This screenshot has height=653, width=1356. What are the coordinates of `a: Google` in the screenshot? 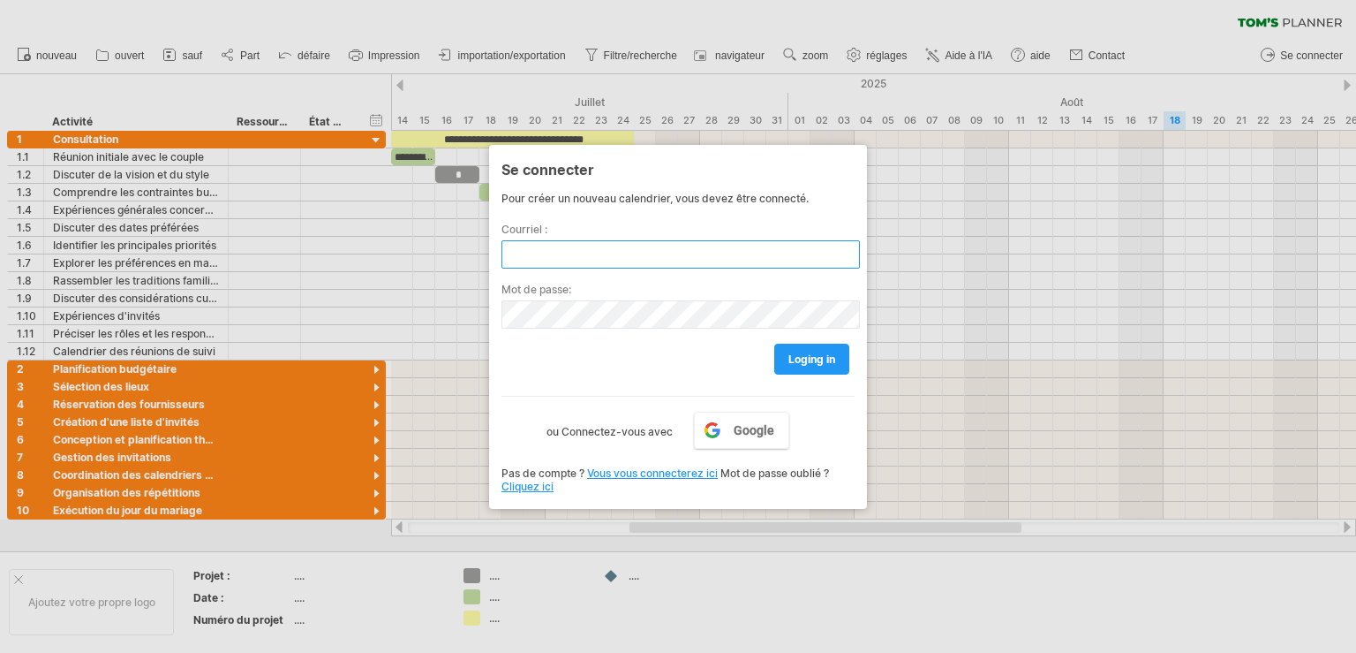 It's located at (742, 430).